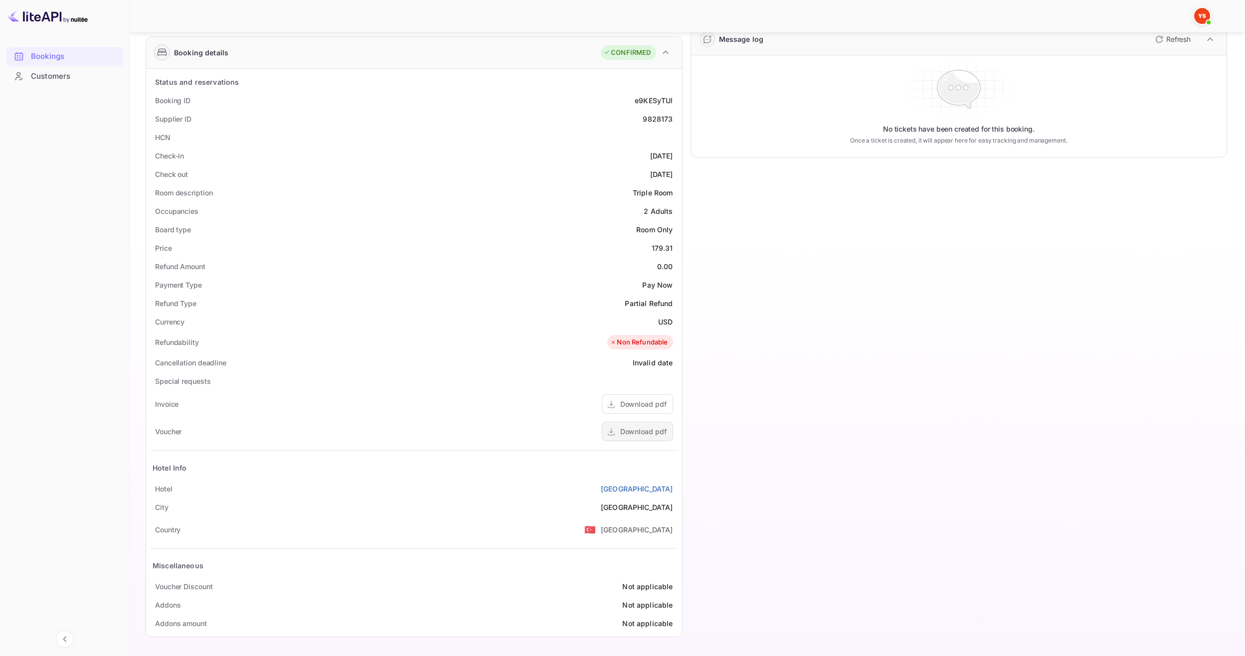 This screenshot has width=1245, height=656. What do you see at coordinates (181, 623) in the screenshot?
I see `div: Addons amount` at bounding box center [181, 623].